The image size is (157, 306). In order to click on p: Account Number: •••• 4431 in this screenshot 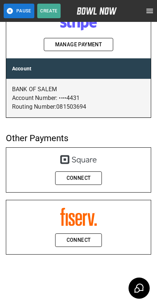, I will do `click(78, 98)`.